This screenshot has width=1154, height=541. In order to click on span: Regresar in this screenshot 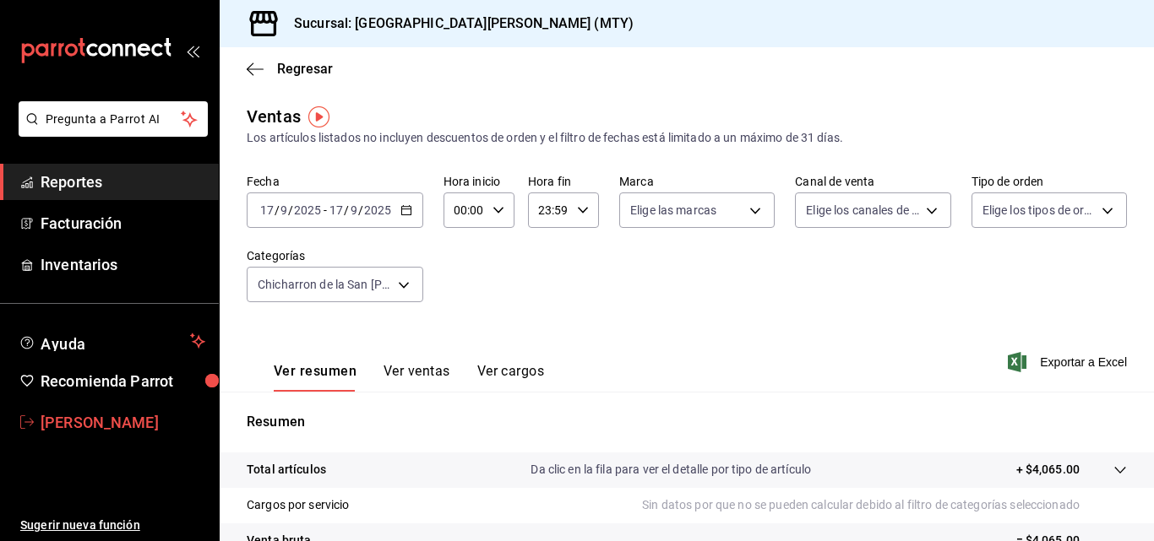, I will do `click(305, 68)`.